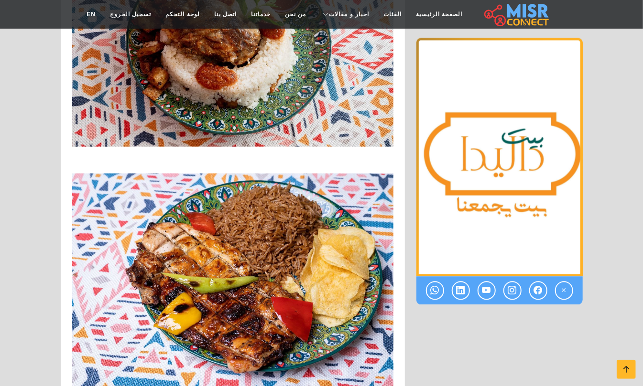 Image resolution: width=643 pixels, height=386 pixels. I want to click on a: الفئات, so click(392, 14).